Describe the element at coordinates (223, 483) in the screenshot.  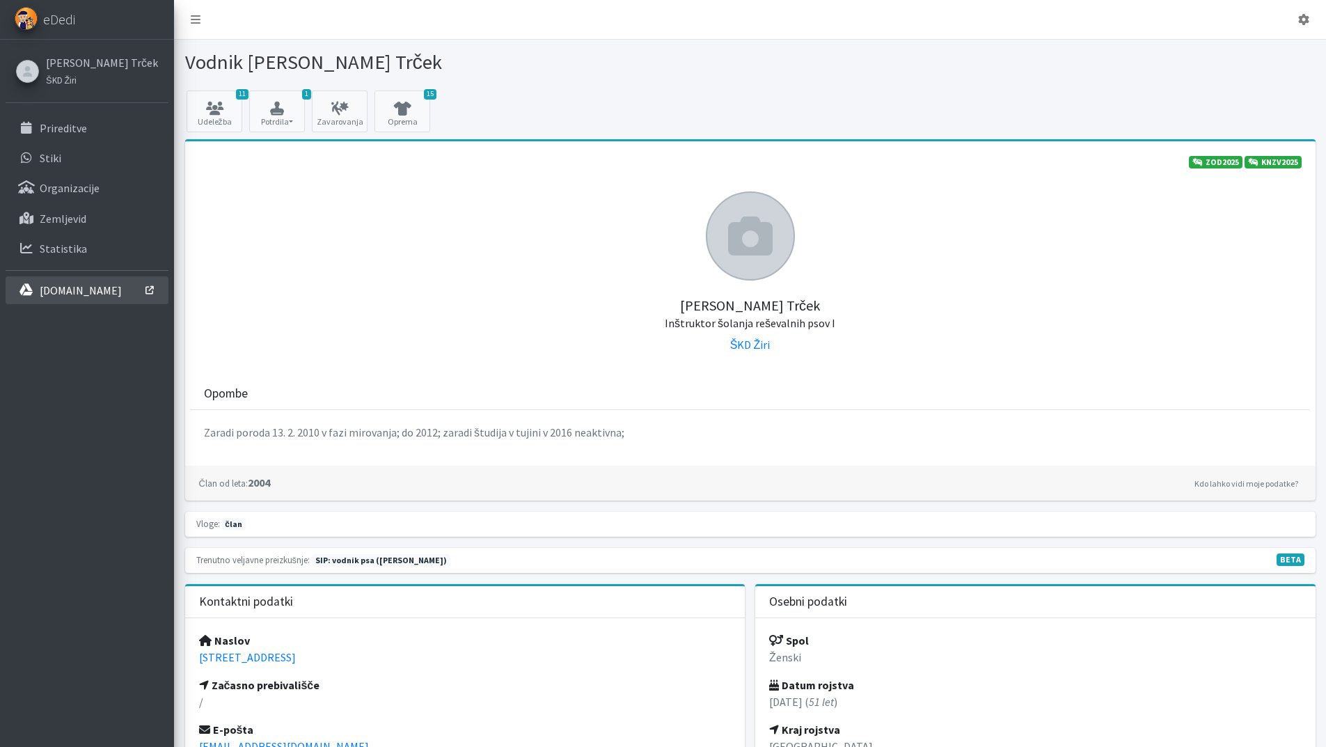
I see `small: Član od leta:` at that location.